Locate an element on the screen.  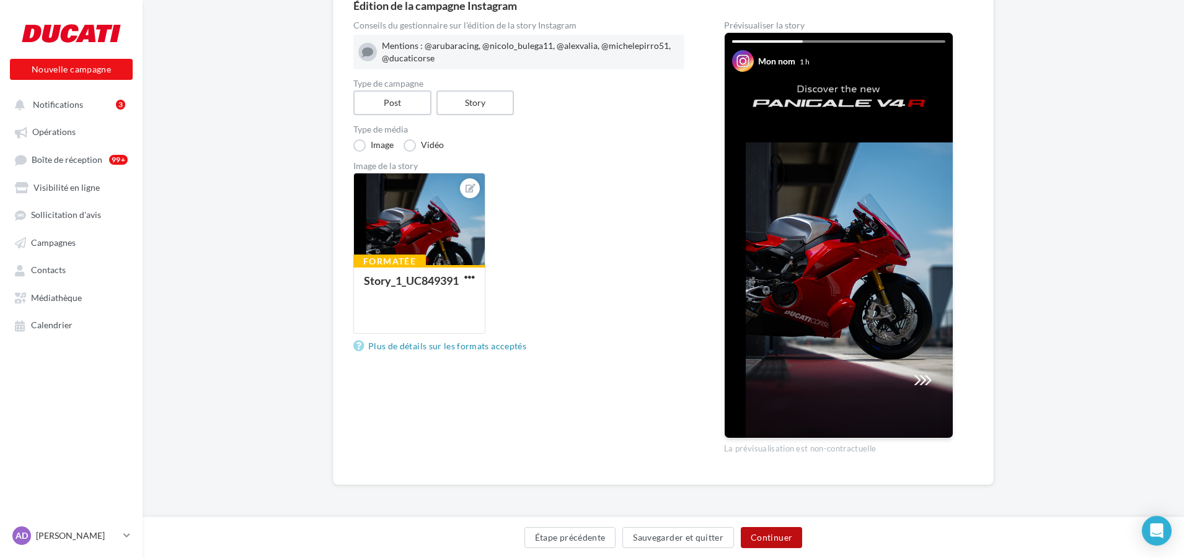
img: Your Instagram story preview is located at coordinates (839, 236).